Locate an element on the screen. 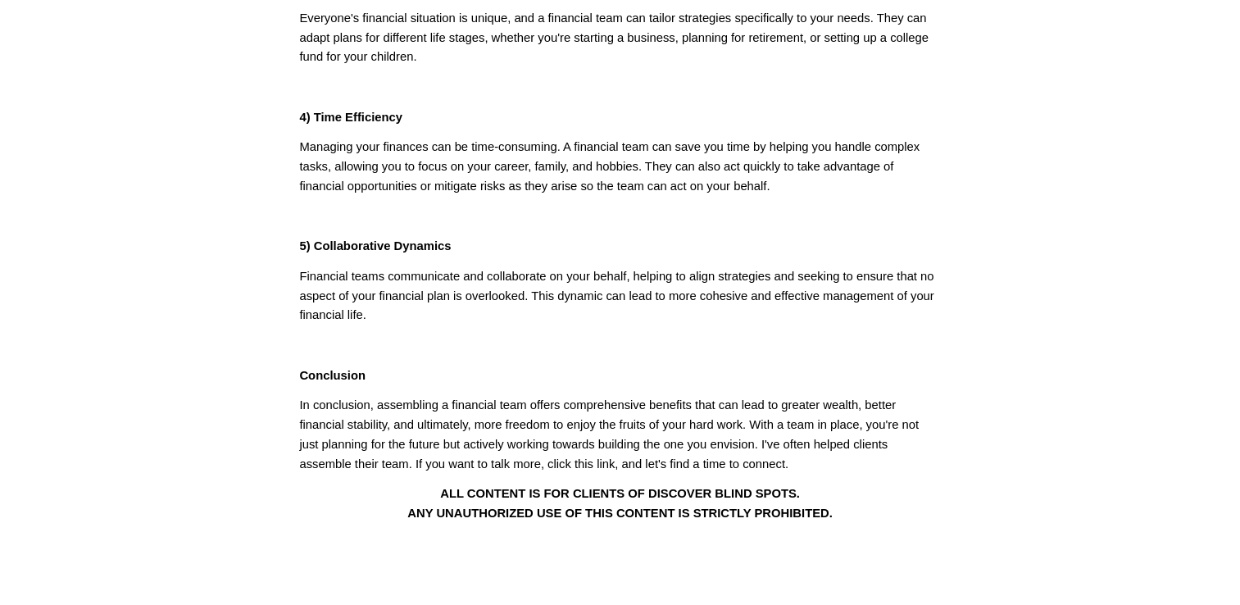  p: Financial teams communicate and collaborate on your behalf, helping to align strategies and seeki... is located at coordinates (619, 296).